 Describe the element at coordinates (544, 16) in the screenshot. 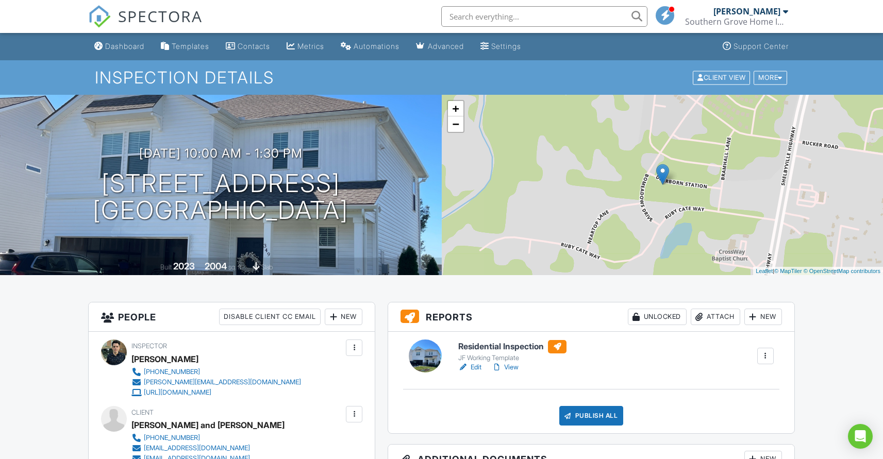

I see `input: Search everything...` at that location.